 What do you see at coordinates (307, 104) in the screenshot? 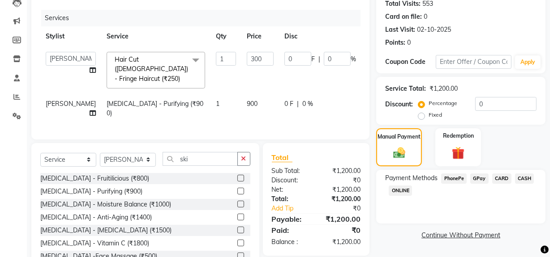
I see `span: 0 %` at bounding box center [307, 104].